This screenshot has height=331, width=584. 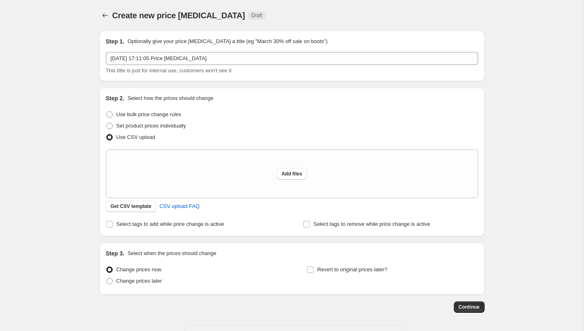 What do you see at coordinates (115, 98) in the screenshot?
I see `h2: Step 2.` at bounding box center [115, 98].